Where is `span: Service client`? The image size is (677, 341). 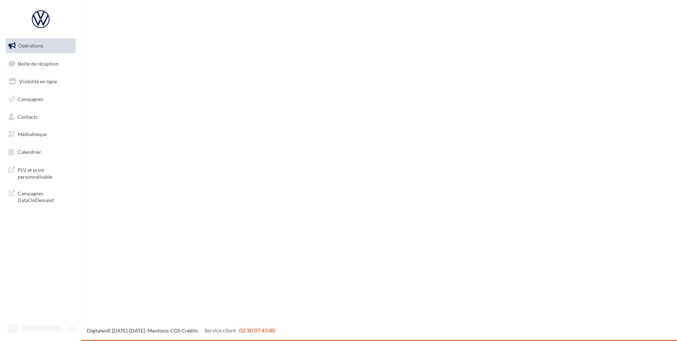 span: Service client is located at coordinates (220, 330).